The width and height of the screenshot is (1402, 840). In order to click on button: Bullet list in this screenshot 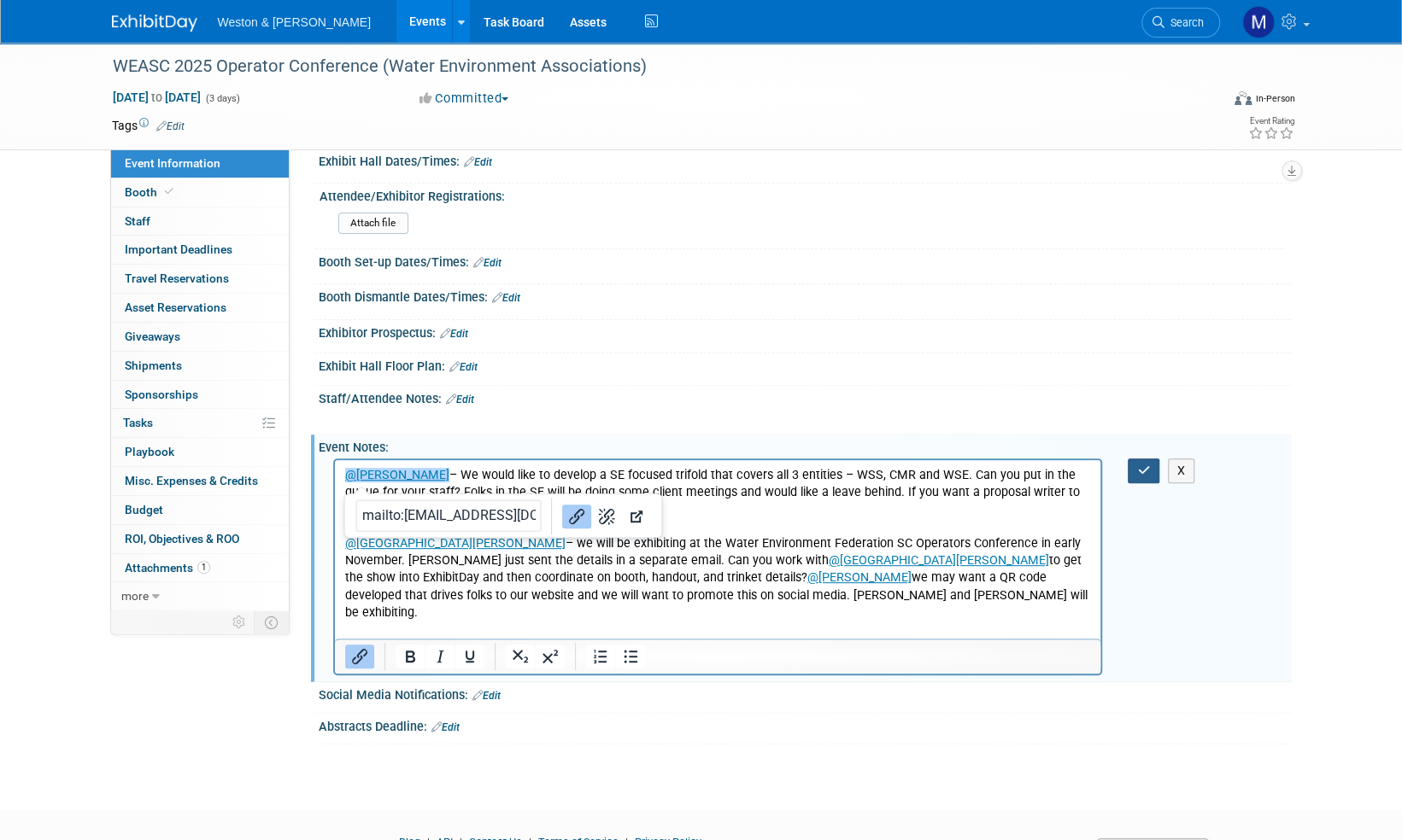, I will do `click(630, 657)`.